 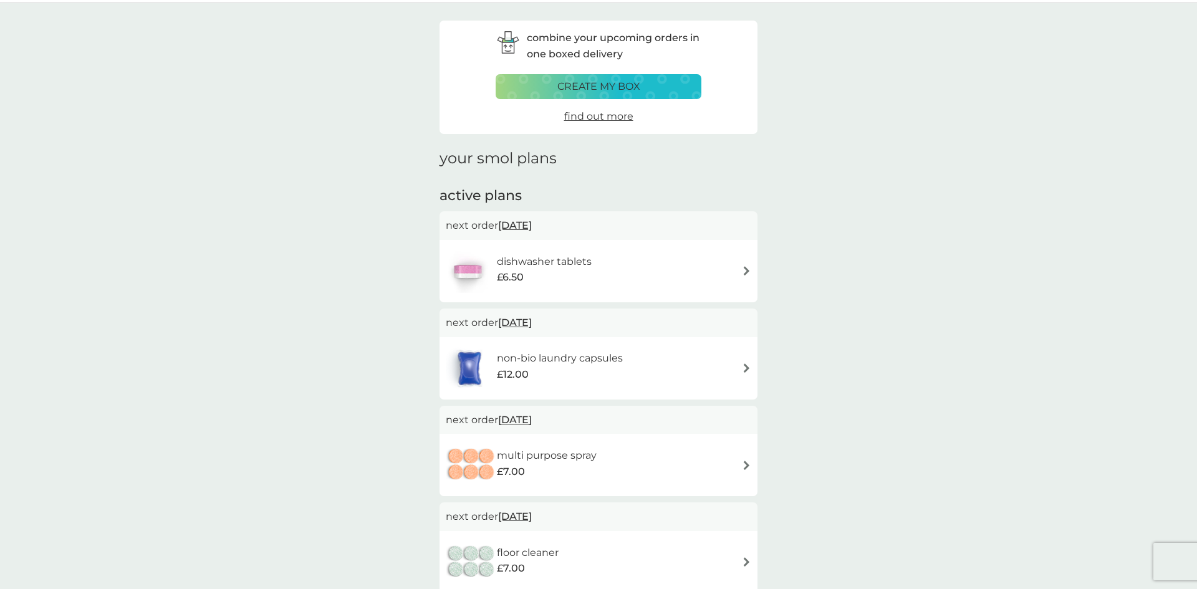 I want to click on a: find out more, so click(x=598, y=117).